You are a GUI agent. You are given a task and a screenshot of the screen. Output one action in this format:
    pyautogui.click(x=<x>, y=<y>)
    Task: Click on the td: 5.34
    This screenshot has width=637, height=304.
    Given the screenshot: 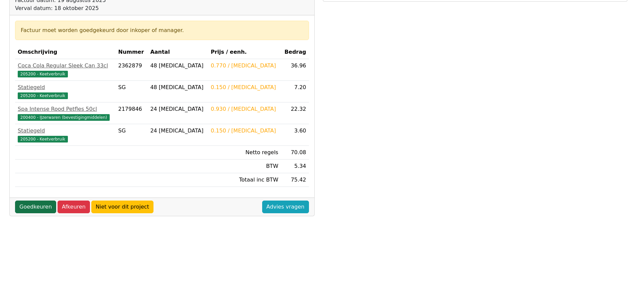 What is the action you would take?
    pyautogui.click(x=294, y=166)
    